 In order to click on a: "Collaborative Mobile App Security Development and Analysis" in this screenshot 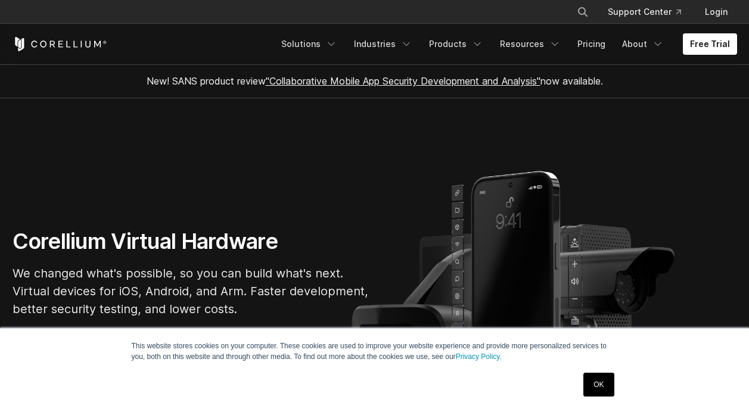, I will do `click(403, 81)`.